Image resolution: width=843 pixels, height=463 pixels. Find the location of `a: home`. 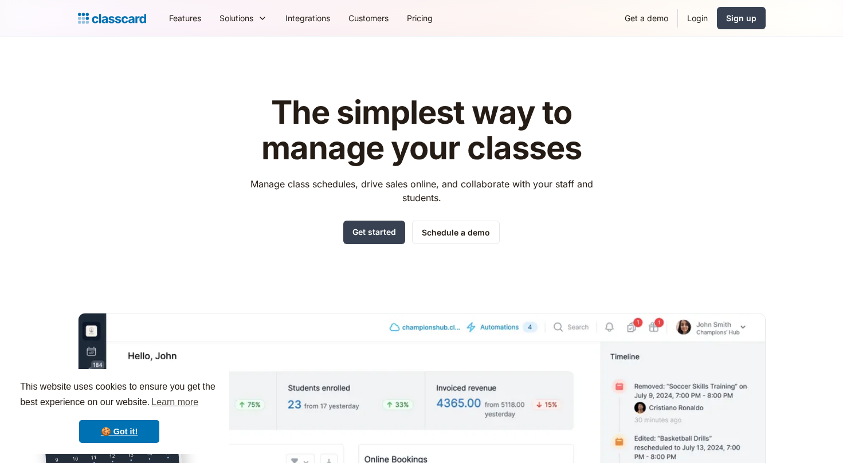

a: home is located at coordinates (112, 18).